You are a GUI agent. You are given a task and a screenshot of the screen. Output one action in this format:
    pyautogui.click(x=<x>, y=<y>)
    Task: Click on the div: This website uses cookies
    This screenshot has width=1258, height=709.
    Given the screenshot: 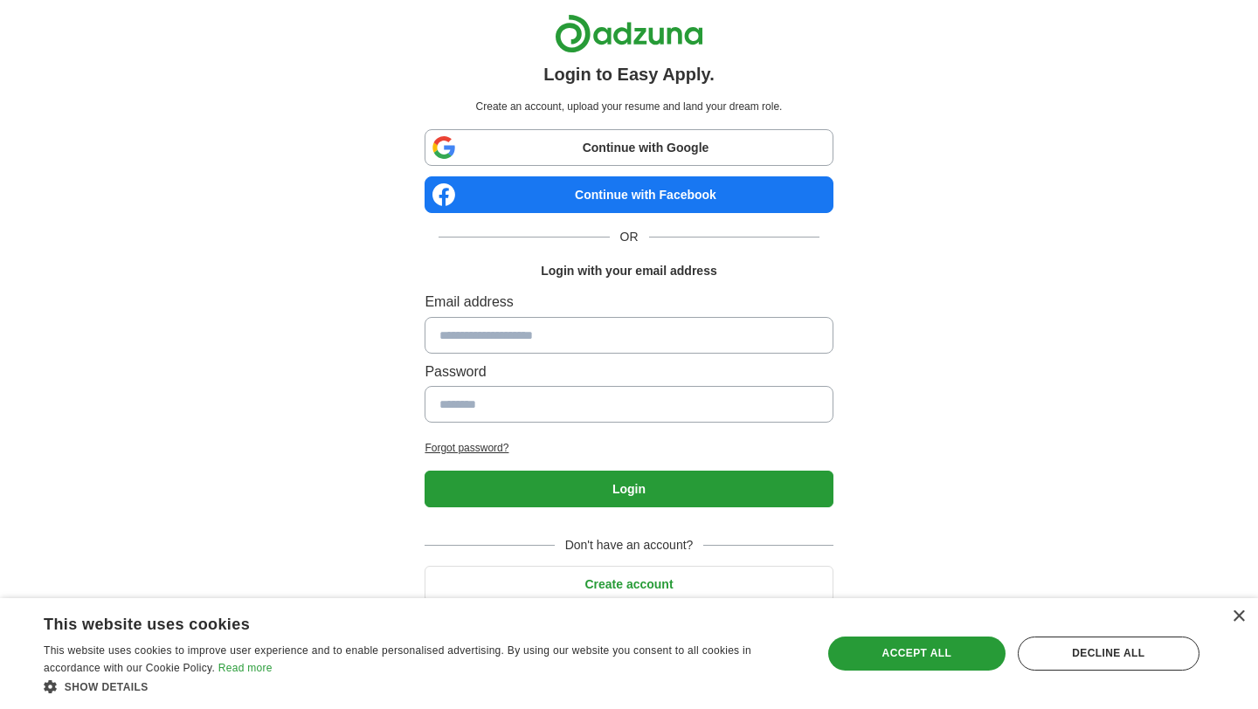 What is the action you would take?
    pyautogui.click(x=399, y=622)
    